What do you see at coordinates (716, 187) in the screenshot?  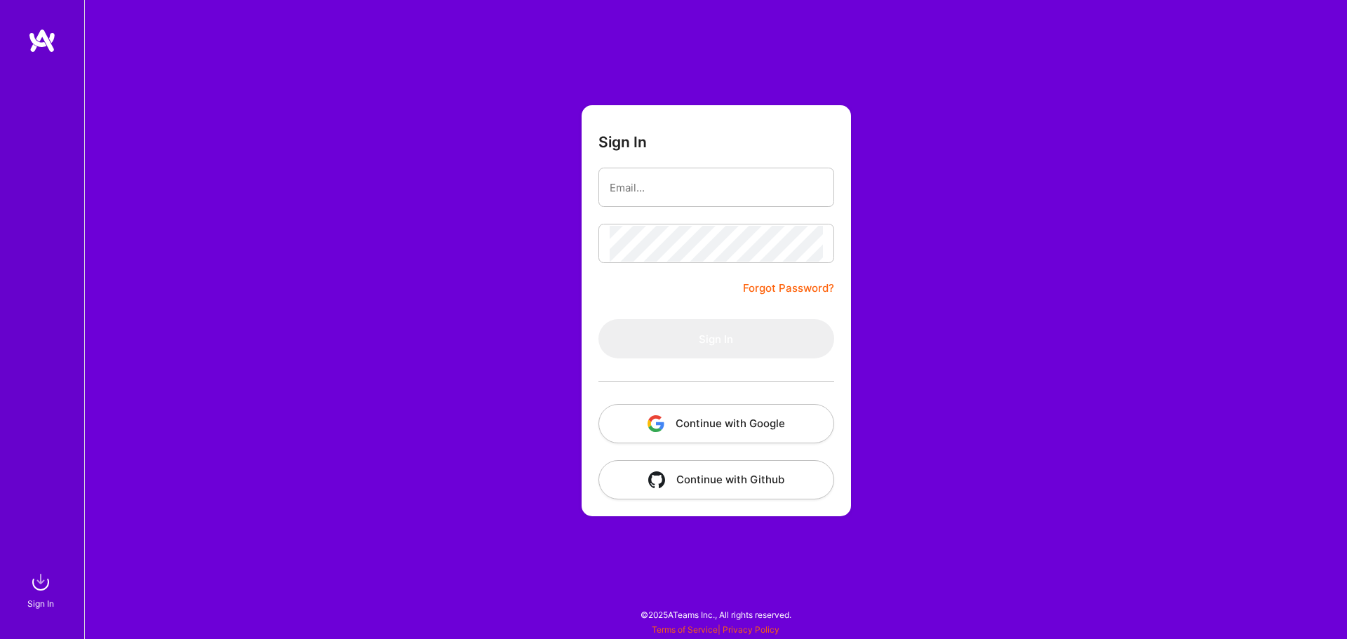 I see `input: Email...` at bounding box center [716, 187].